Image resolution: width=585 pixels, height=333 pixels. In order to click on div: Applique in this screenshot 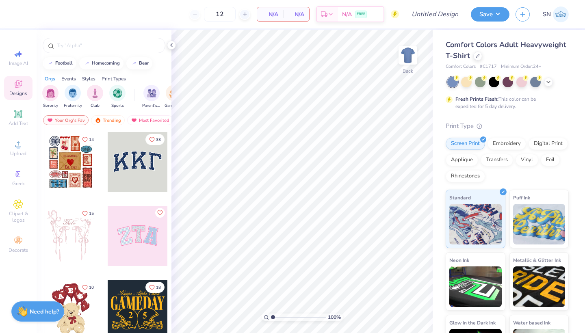, I will do `click(462, 160)`.